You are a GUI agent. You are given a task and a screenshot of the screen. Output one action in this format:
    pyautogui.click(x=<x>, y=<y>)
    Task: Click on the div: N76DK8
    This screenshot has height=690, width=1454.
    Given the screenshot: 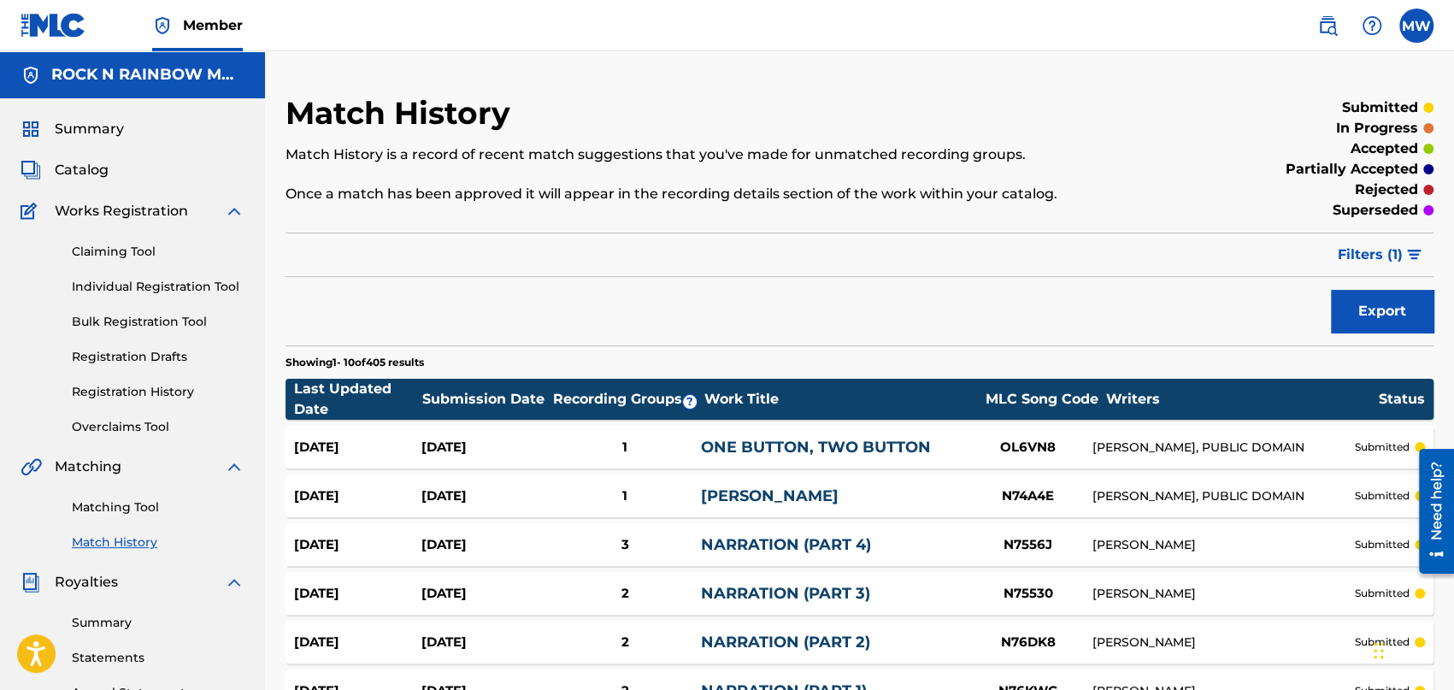 What is the action you would take?
    pyautogui.click(x=1028, y=642)
    